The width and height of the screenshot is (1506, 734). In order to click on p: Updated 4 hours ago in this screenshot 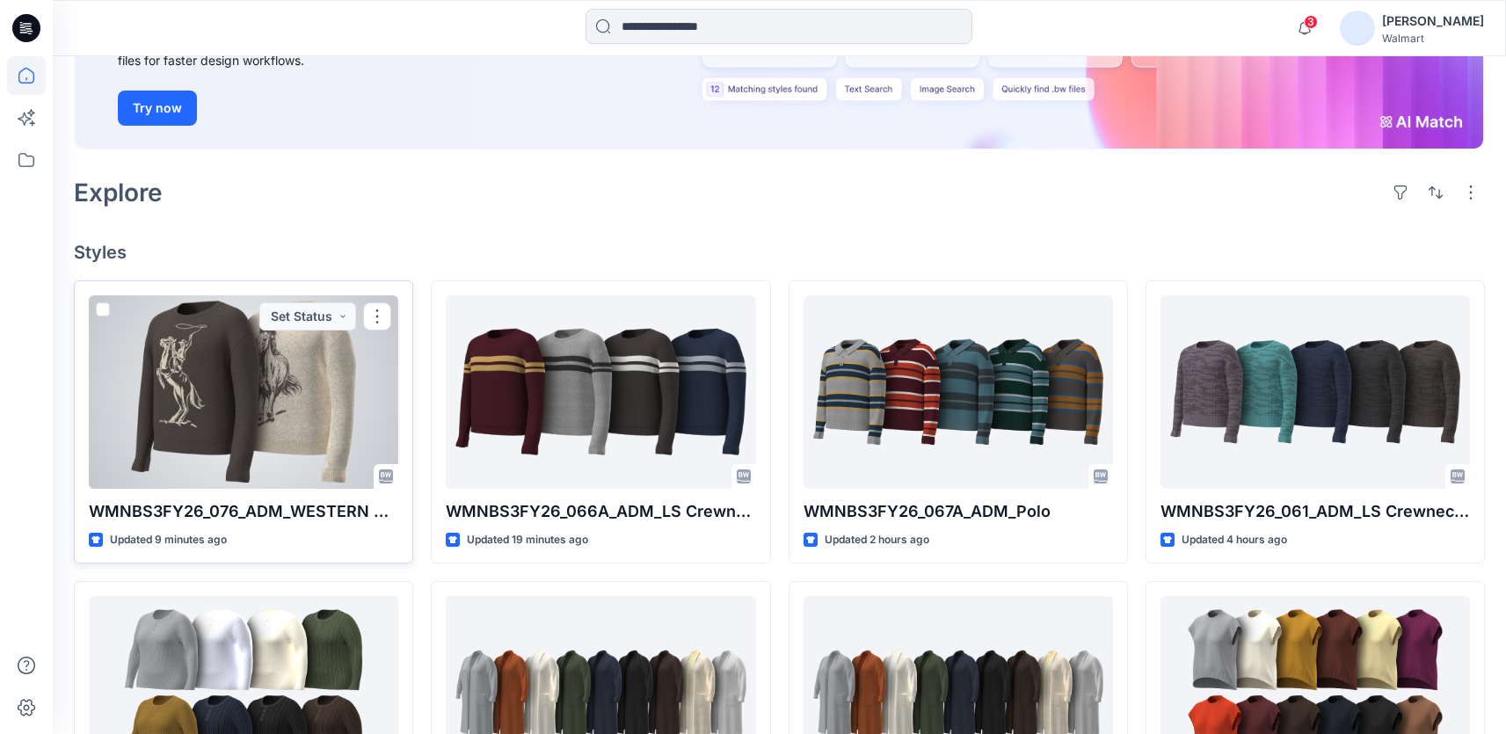, I will do `click(1235, 540)`.